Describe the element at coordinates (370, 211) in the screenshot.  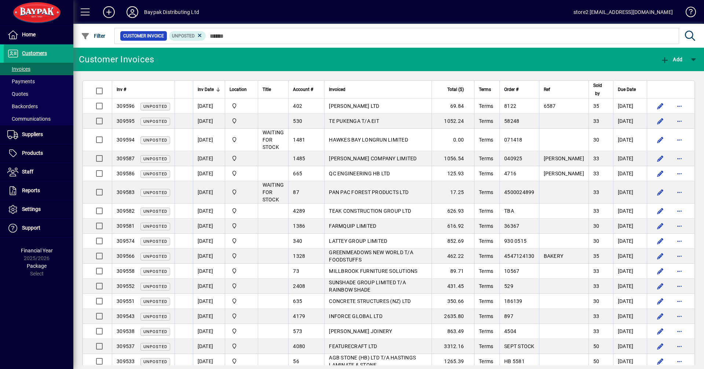
I see `span: TEAK CONSTRUCTION GROUP LTD` at that location.